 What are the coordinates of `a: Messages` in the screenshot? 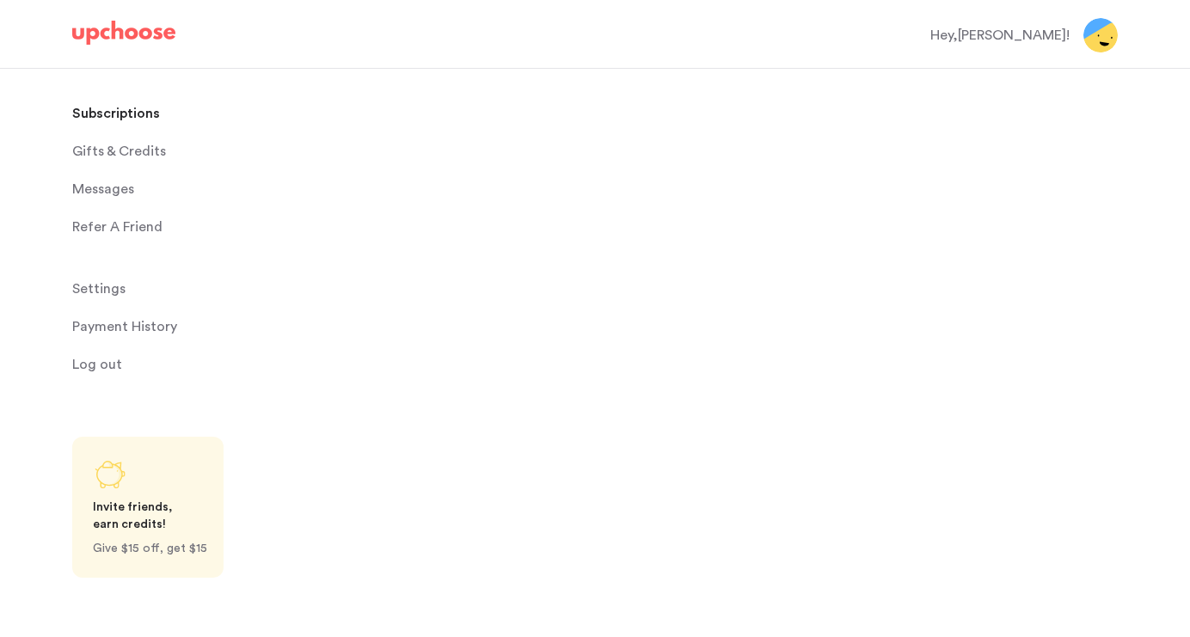 It's located at (196, 189).